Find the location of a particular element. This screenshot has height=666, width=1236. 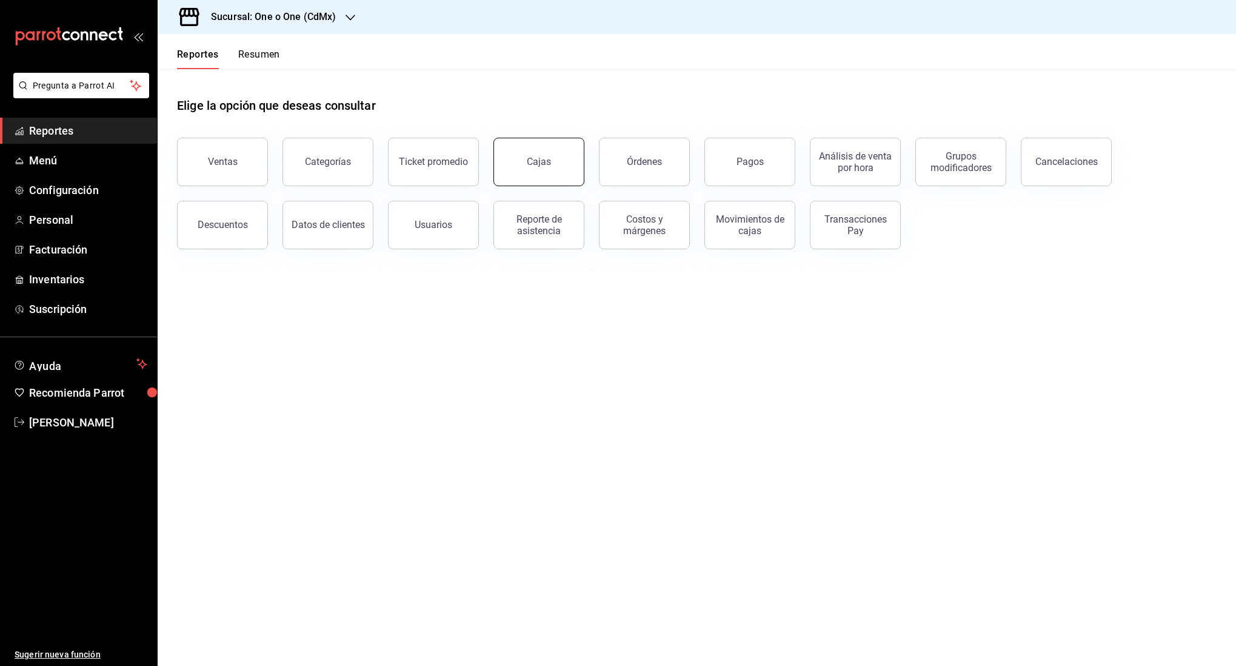

div: Cancelaciones is located at coordinates (1067, 161).